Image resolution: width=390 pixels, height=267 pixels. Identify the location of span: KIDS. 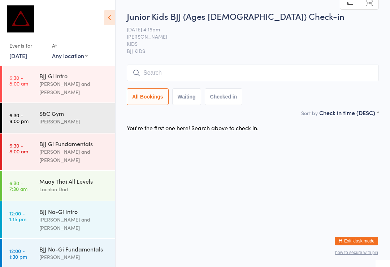
(247, 44).